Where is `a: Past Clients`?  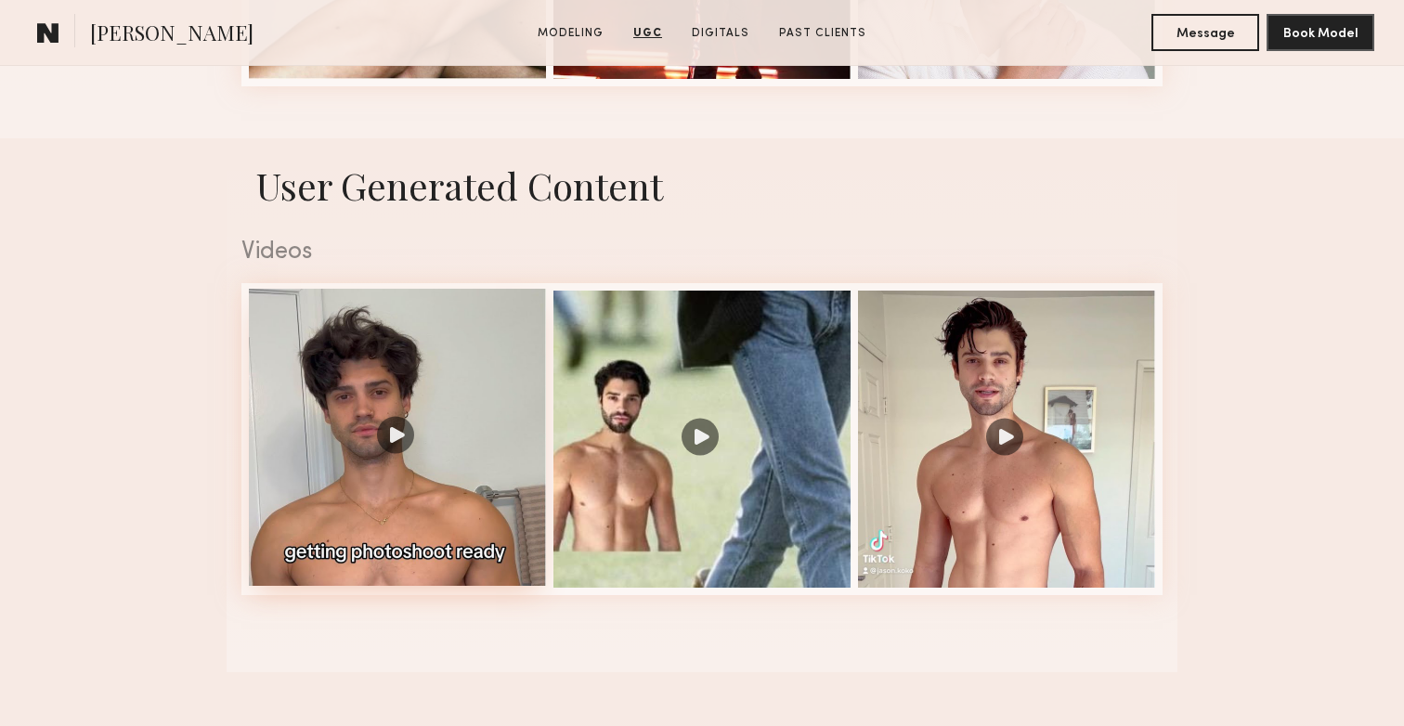
a: Past Clients is located at coordinates (823, 33).